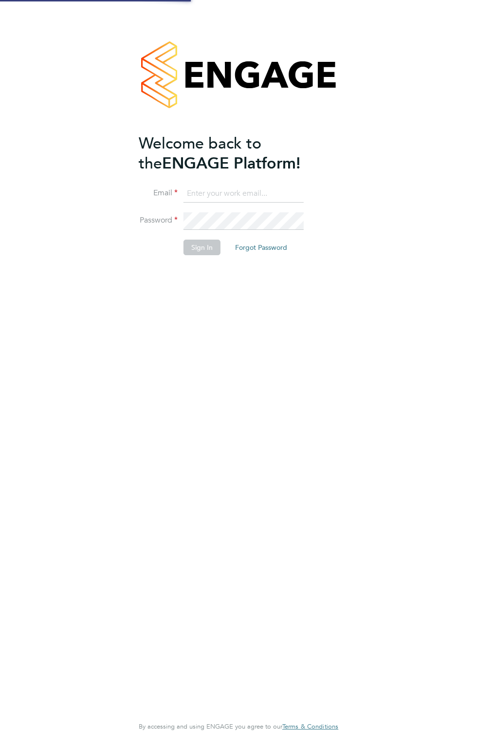 This screenshot has height=750, width=477. Describe the element at coordinates (202, 247) in the screenshot. I see `button: Sign In` at that location.